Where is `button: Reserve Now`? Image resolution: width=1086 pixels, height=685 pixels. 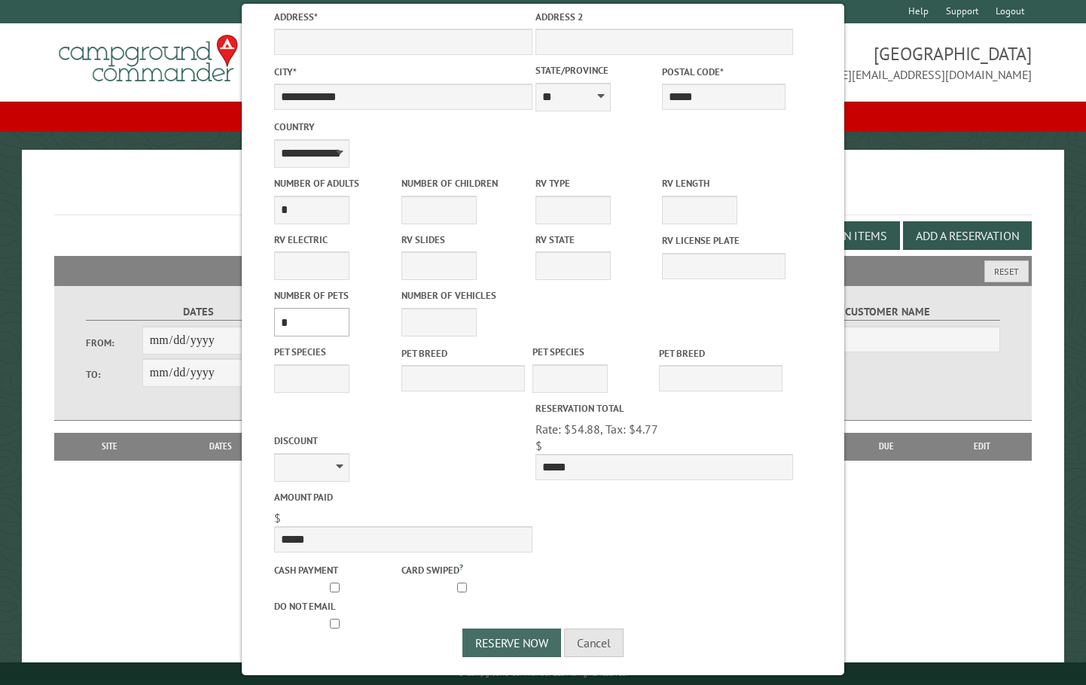 button: Reserve Now is located at coordinates (511, 643).